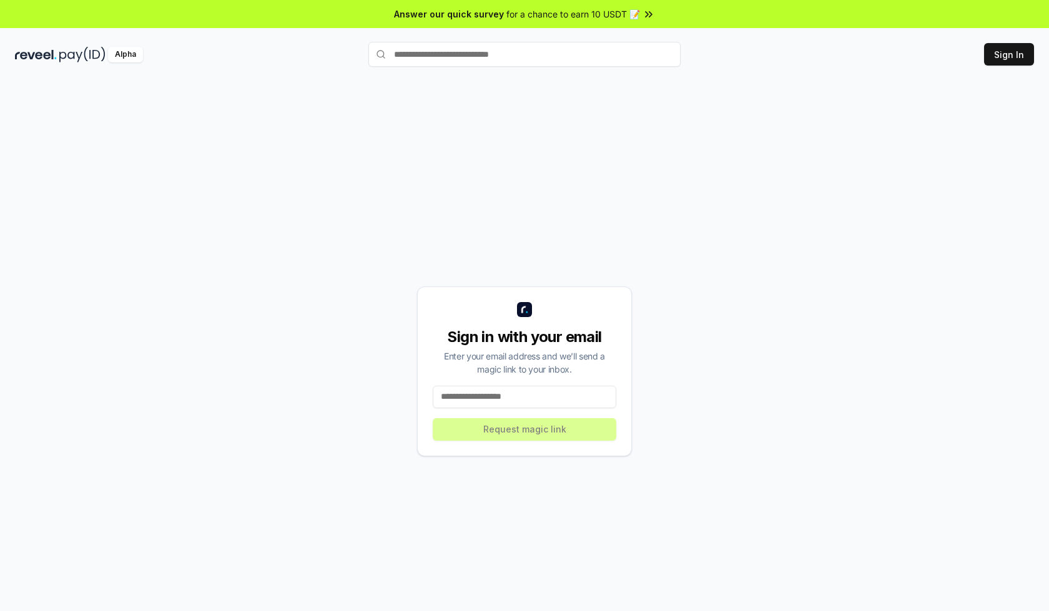  I want to click on img: reveel_dark, so click(36, 54).